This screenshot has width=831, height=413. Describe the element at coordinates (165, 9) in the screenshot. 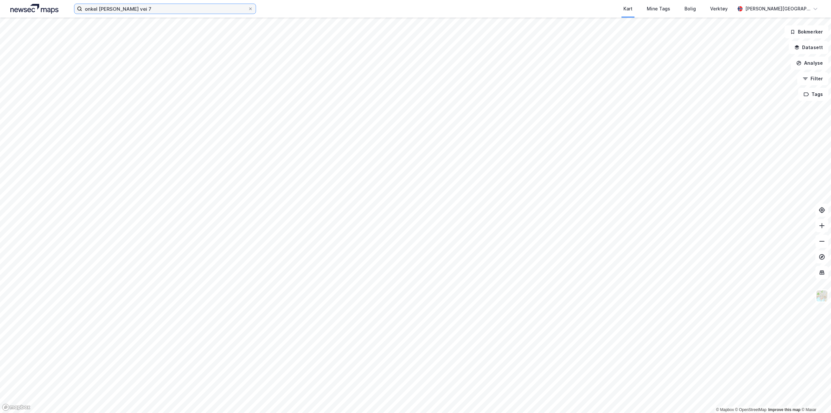

I see `input: Søk på adresse, matrikkel, gårdeiere, leietakere eller personer` at that location.